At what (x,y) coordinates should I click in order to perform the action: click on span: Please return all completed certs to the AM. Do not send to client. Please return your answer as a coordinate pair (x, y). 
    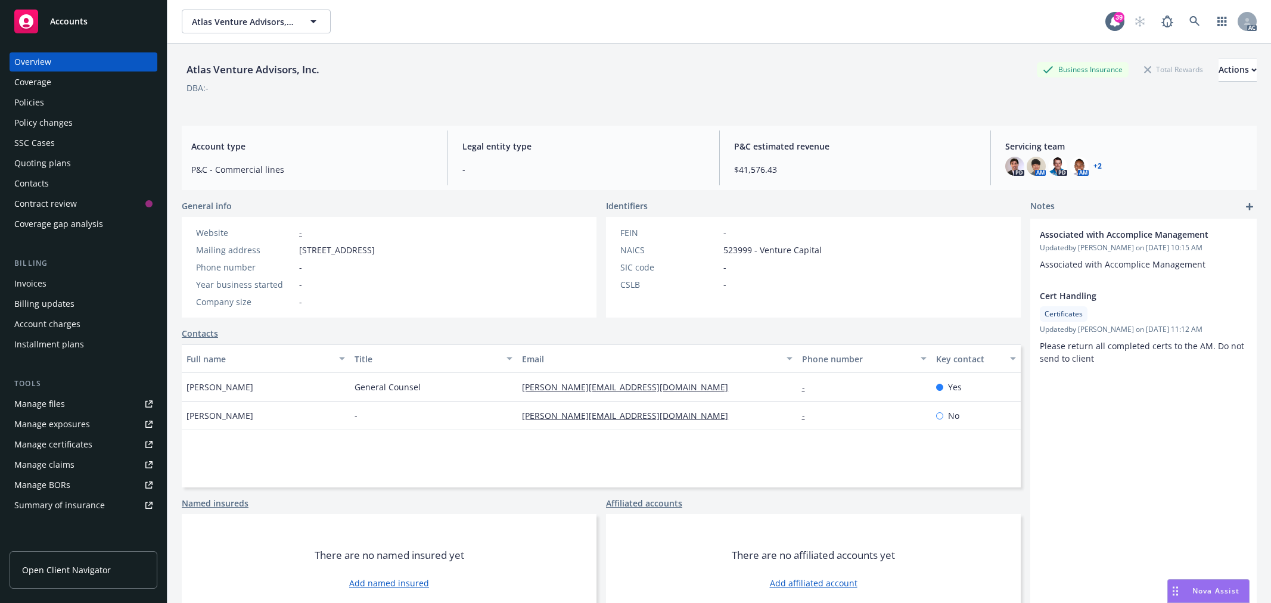
    Looking at the image, I should click on (1143, 352).